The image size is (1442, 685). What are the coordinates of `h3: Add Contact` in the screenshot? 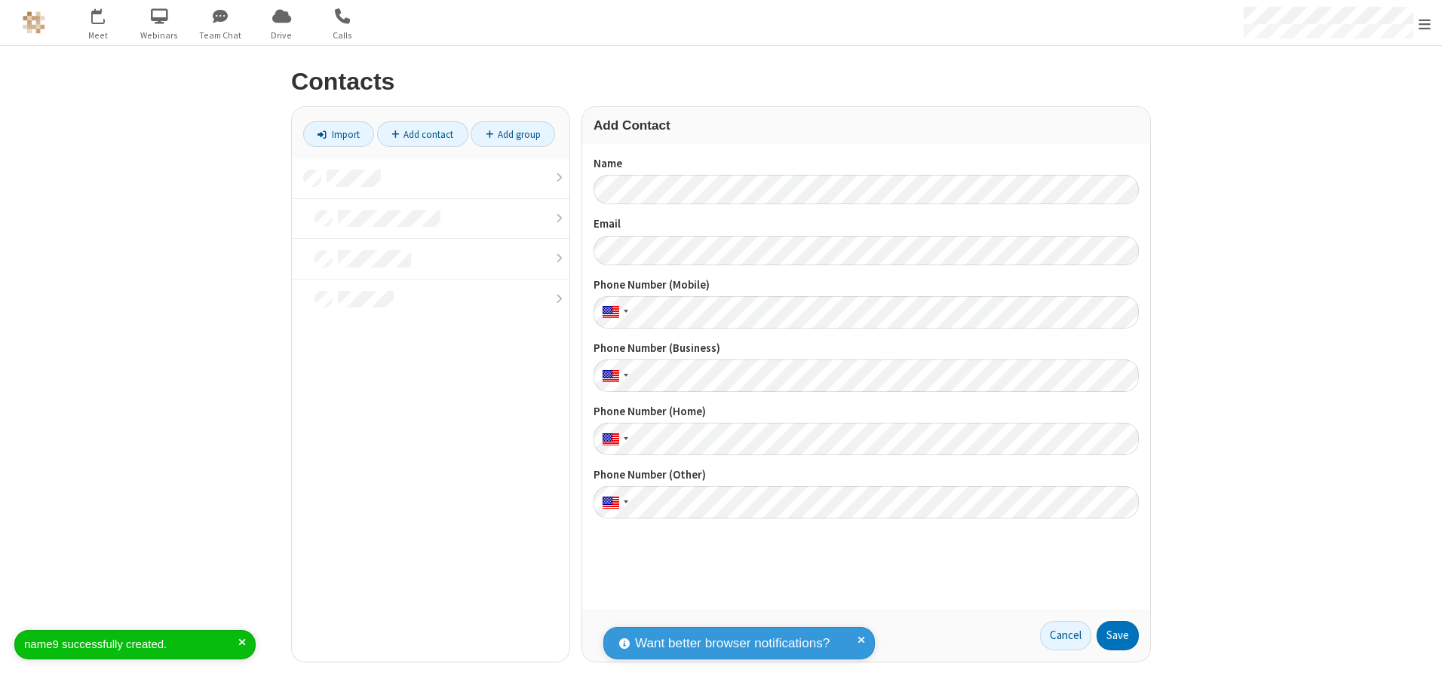 It's located at (866, 125).